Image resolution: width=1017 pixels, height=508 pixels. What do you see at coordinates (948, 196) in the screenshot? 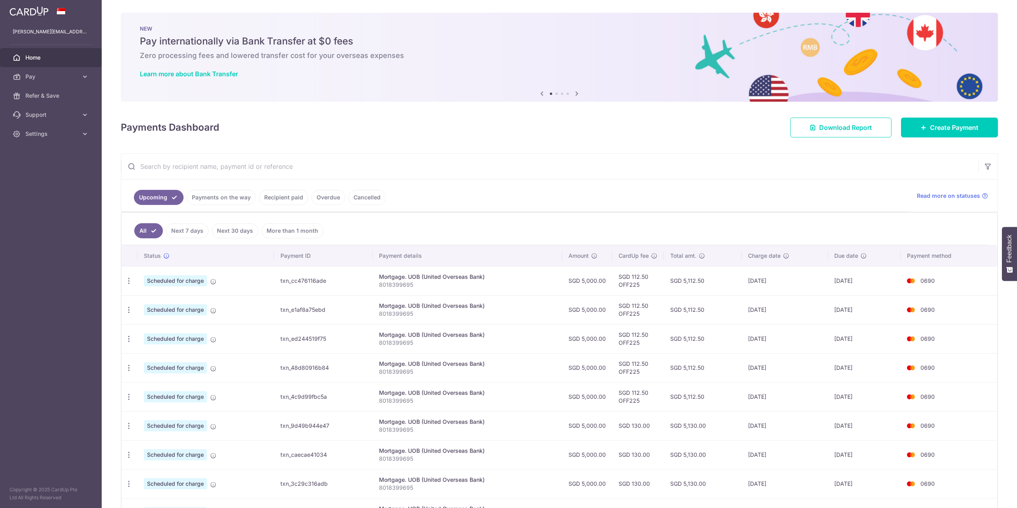
I see `span: Read more on statuses` at bounding box center [948, 196].